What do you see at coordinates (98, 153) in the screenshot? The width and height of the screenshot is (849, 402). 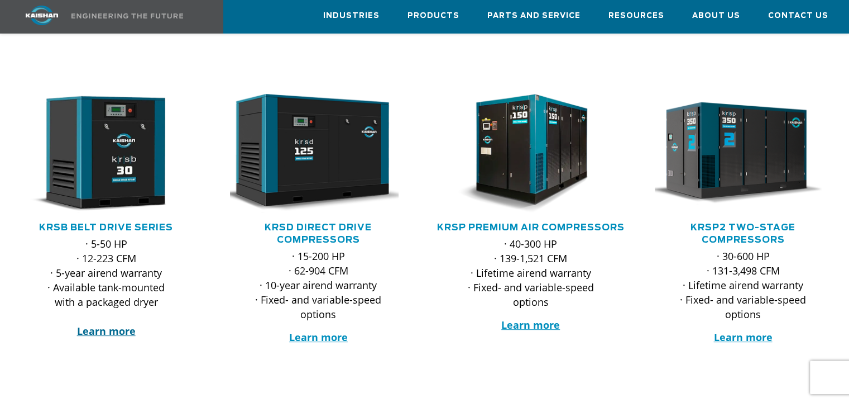 I see `img: krsb30` at bounding box center [98, 153].